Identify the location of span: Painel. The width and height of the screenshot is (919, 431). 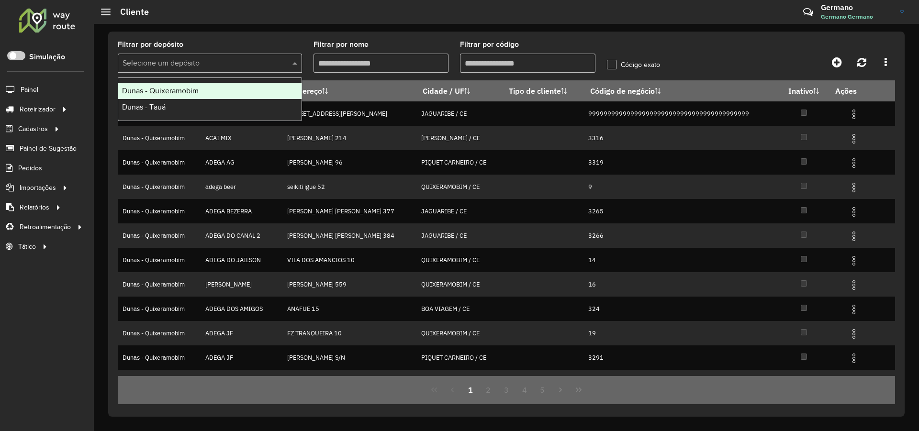
(29, 90).